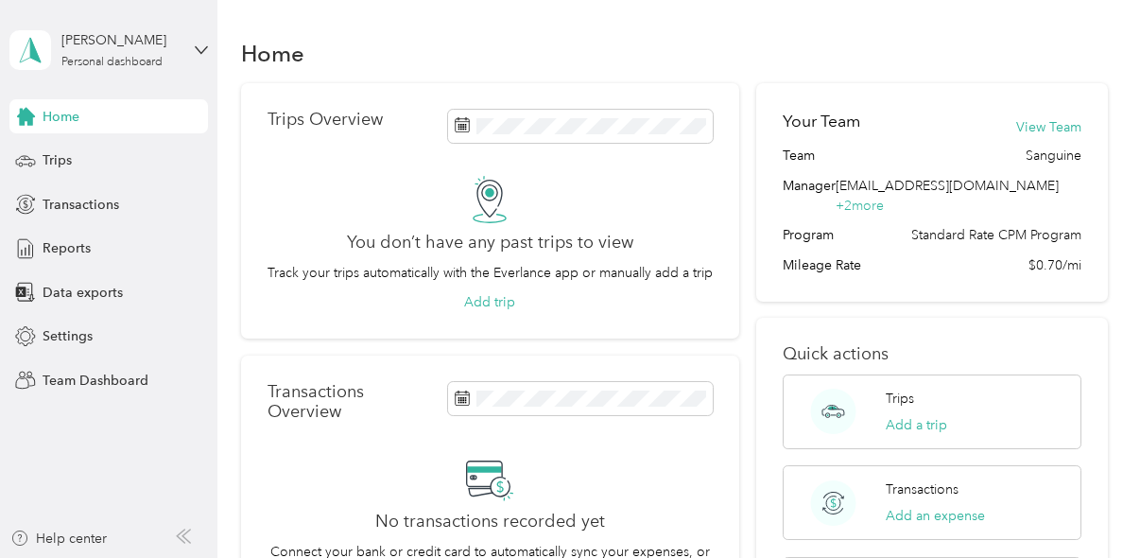 The width and height of the screenshot is (1140, 558). Describe the element at coordinates (922, 489) in the screenshot. I see `p: Transactions` at that location.